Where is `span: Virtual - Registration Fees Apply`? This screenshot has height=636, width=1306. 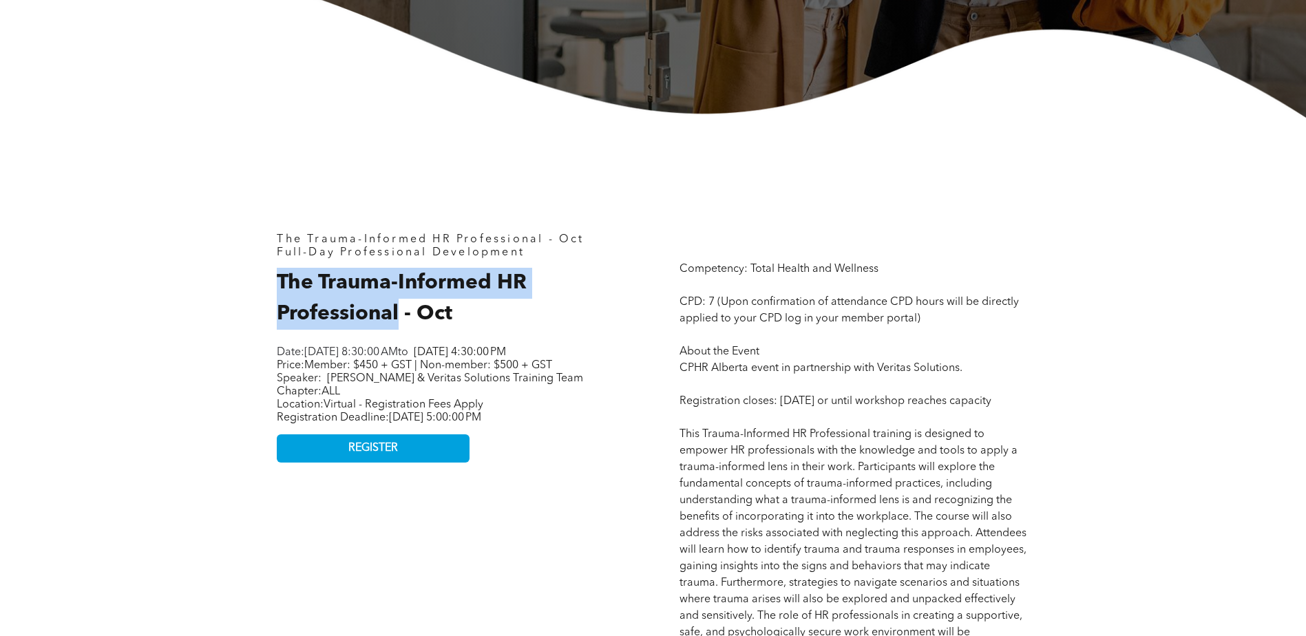
span: Virtual - Registration Fees Apply is located at coordinates (403, 405).